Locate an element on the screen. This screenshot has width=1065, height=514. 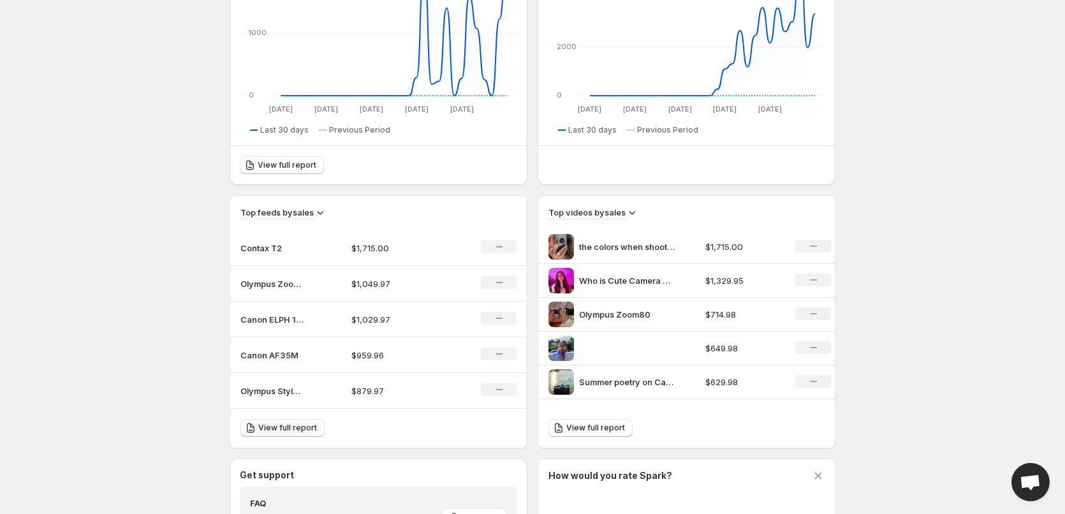
p: Olympus Zoom80 is located at coordinates (627, 314).